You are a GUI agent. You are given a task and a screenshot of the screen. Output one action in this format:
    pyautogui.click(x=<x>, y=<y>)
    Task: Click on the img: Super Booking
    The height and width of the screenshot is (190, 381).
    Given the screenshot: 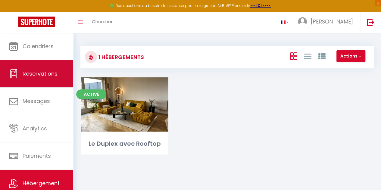 What is the action you would take?
    pyautogui.click(x=36, y=22)
    